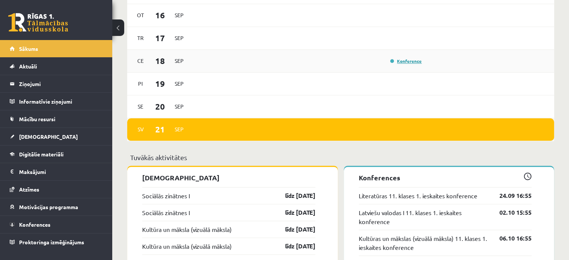 The height and width of the screenshot is (260, 569). What do you see at coordinates (56, 172) in the screenshot?
I see `a: Maksājumi` at bounding box center [56, 172].